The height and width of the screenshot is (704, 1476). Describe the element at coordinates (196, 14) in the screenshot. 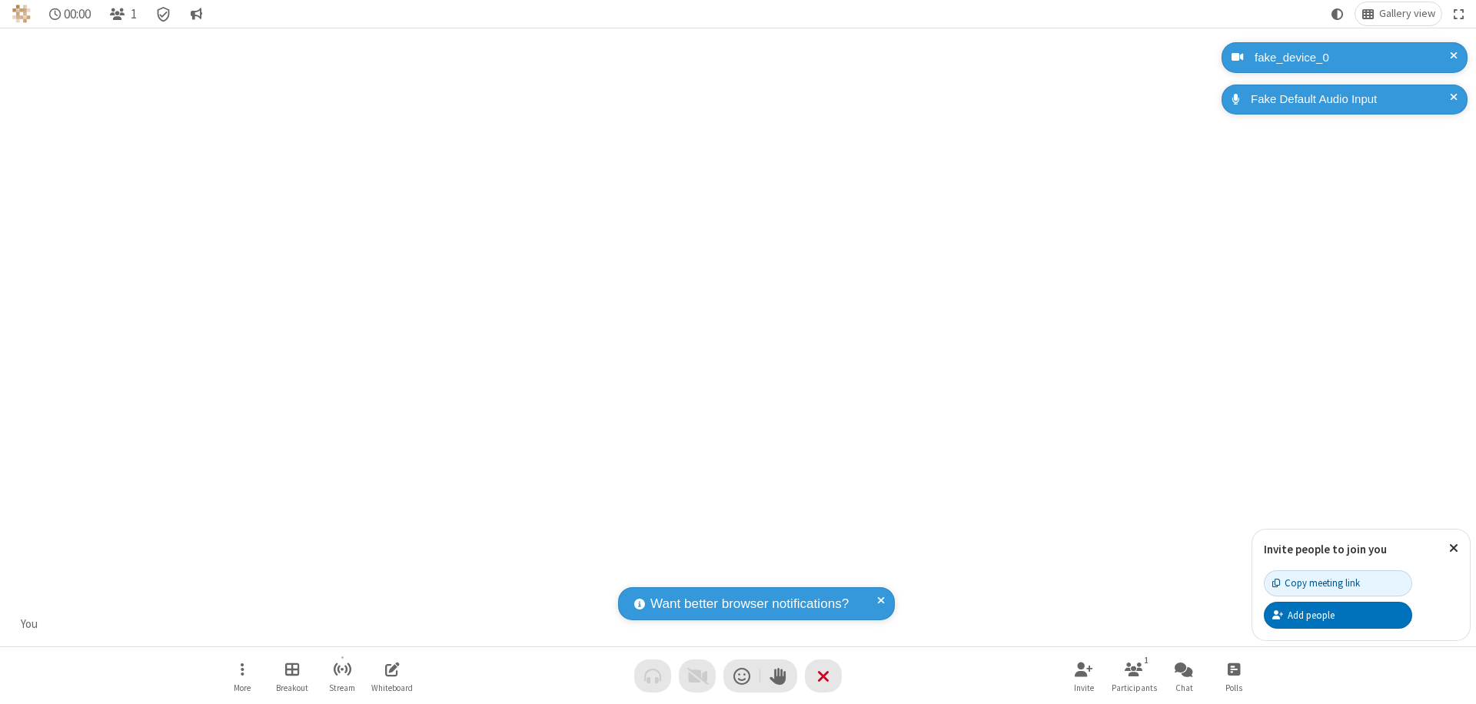

I see `button: Conversation` at that location.